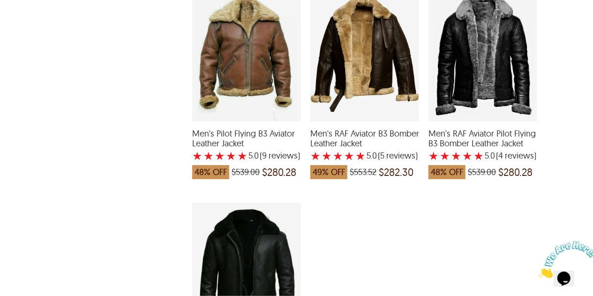  I want to click on div: CloseChat attention grabber, so click(29, 22).